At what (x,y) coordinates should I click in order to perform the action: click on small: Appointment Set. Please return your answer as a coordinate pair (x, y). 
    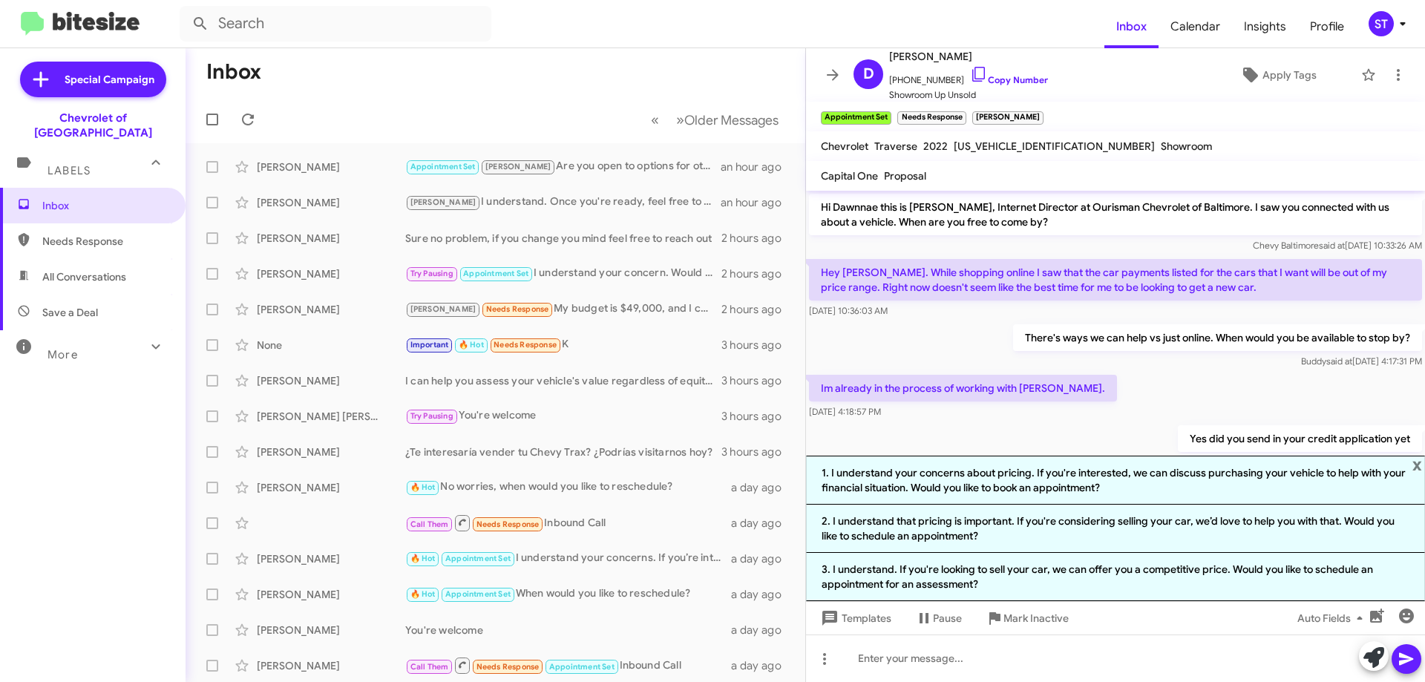
    Looking at the image, I should click on (856, 118).